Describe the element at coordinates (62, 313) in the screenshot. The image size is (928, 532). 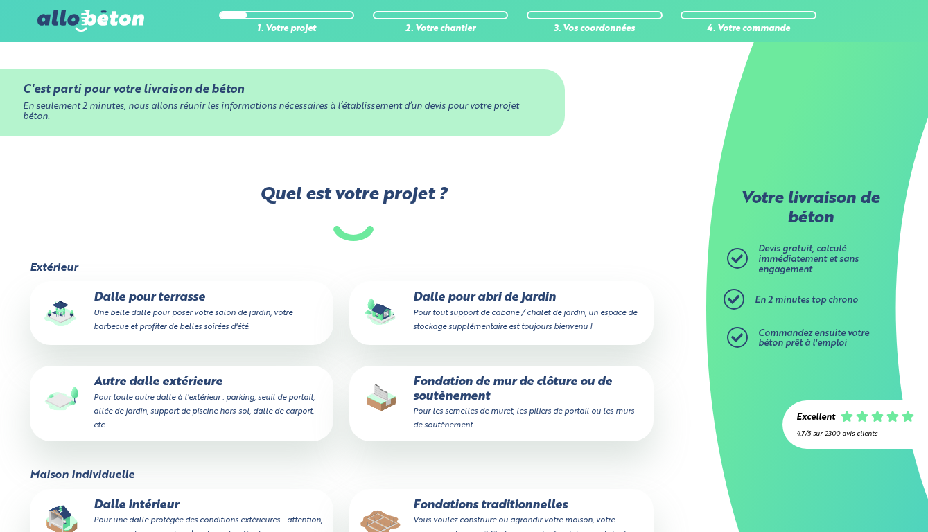
I see `img: final_use.values.terrace` at that location.